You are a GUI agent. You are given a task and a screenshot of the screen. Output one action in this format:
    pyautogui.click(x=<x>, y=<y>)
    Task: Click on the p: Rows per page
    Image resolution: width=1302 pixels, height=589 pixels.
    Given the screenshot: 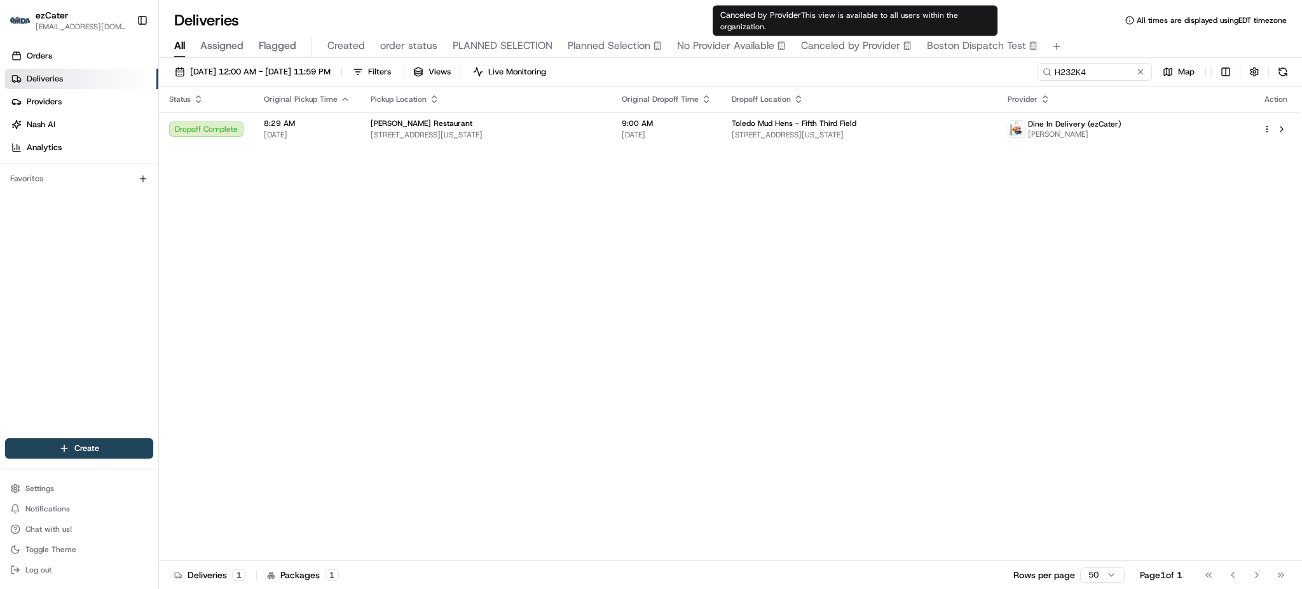 What is the action you would take?
    pyautogui.click(x=1044, y=575)
    